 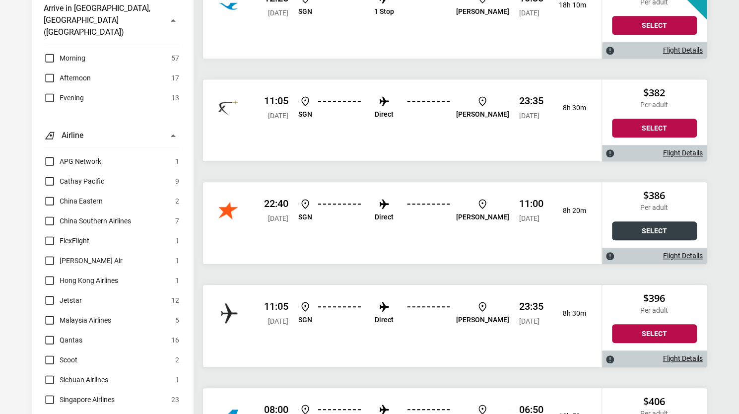 What do you see at coordinates (175, 340) in the screenshot?
I see `span: 16` at bounding box center [175, 340].